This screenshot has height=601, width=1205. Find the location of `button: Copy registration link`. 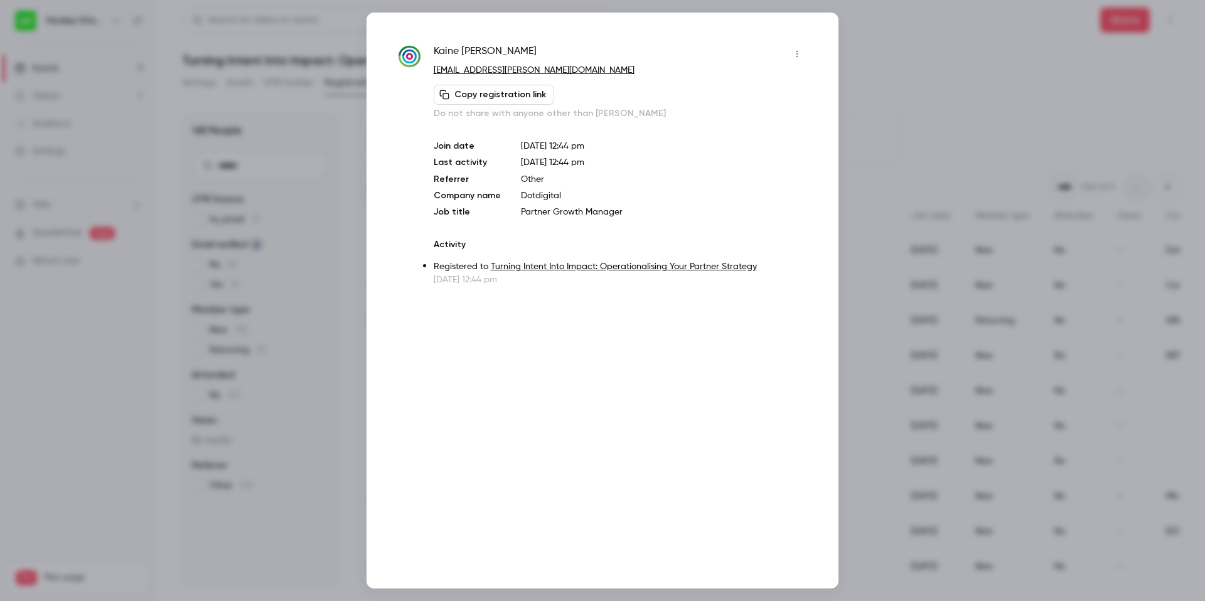

button: Copy registration link is located at coordinates (494, 95).